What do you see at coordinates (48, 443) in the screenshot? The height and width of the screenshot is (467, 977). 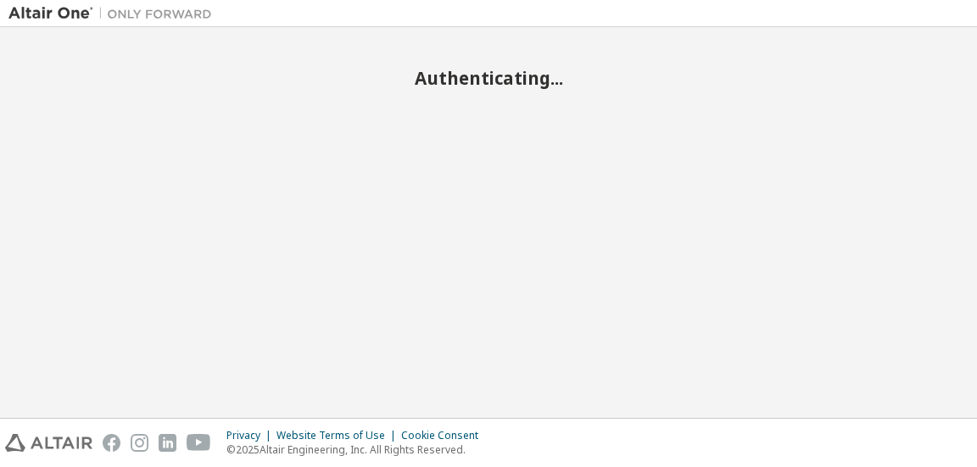 I see `img: altair_logo.svg` at bounding box center [48, 443].